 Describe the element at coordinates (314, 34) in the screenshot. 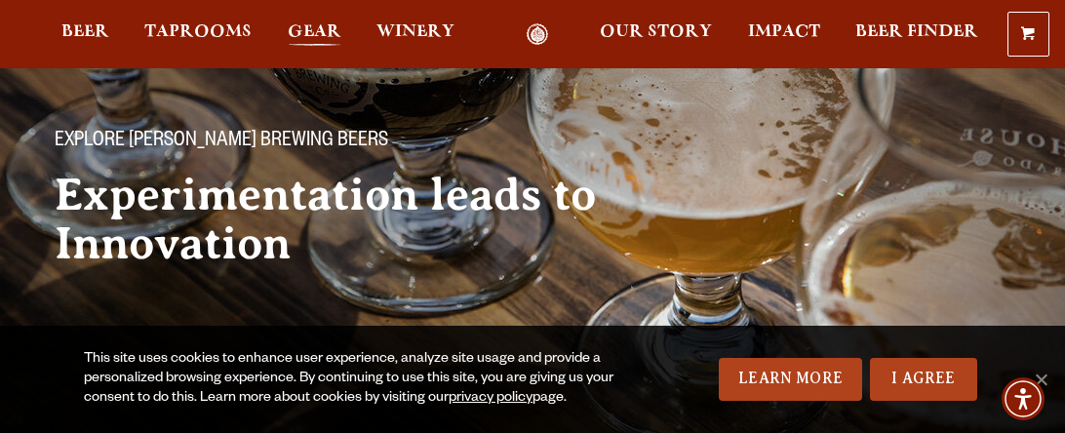

I see `a: Gear` at that location.